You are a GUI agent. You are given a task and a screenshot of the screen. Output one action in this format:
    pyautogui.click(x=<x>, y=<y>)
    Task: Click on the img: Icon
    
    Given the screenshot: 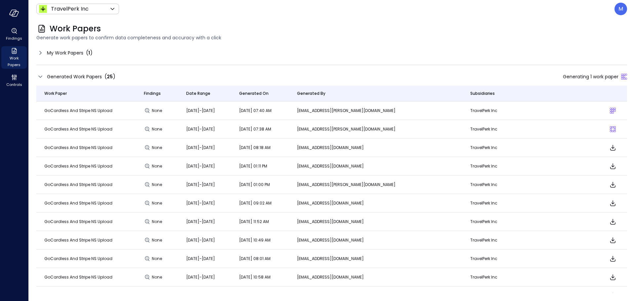 What is the action you would take?
    pyautogui.click(x=43, y=9)
    